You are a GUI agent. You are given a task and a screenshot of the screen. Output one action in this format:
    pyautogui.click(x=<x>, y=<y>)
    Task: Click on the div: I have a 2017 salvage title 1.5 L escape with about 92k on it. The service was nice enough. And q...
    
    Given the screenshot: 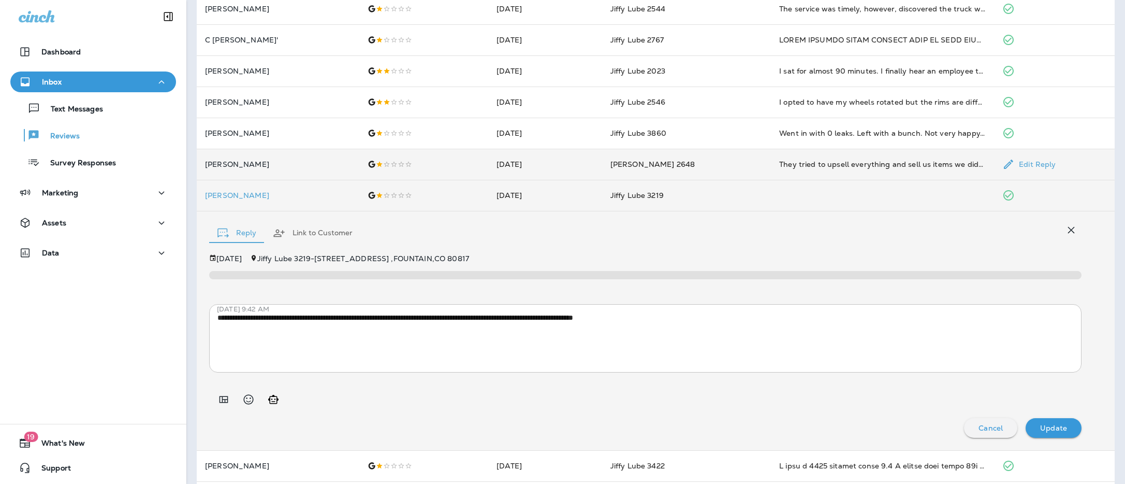 What is the action you would take?
    pyautogui.click(x=882, y=466)
    